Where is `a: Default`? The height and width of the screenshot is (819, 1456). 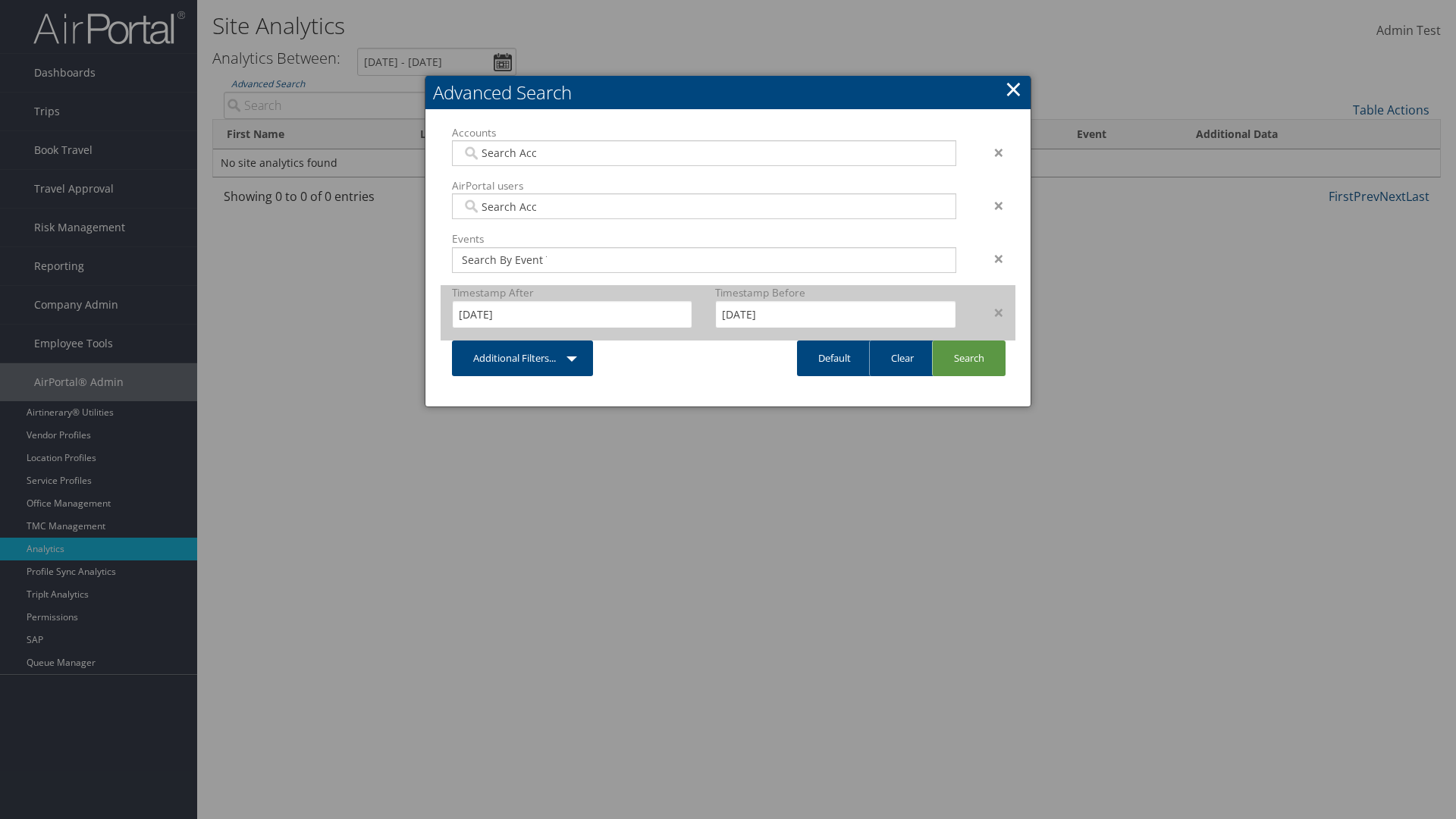 a: Default is located at coordinates (835, 358).